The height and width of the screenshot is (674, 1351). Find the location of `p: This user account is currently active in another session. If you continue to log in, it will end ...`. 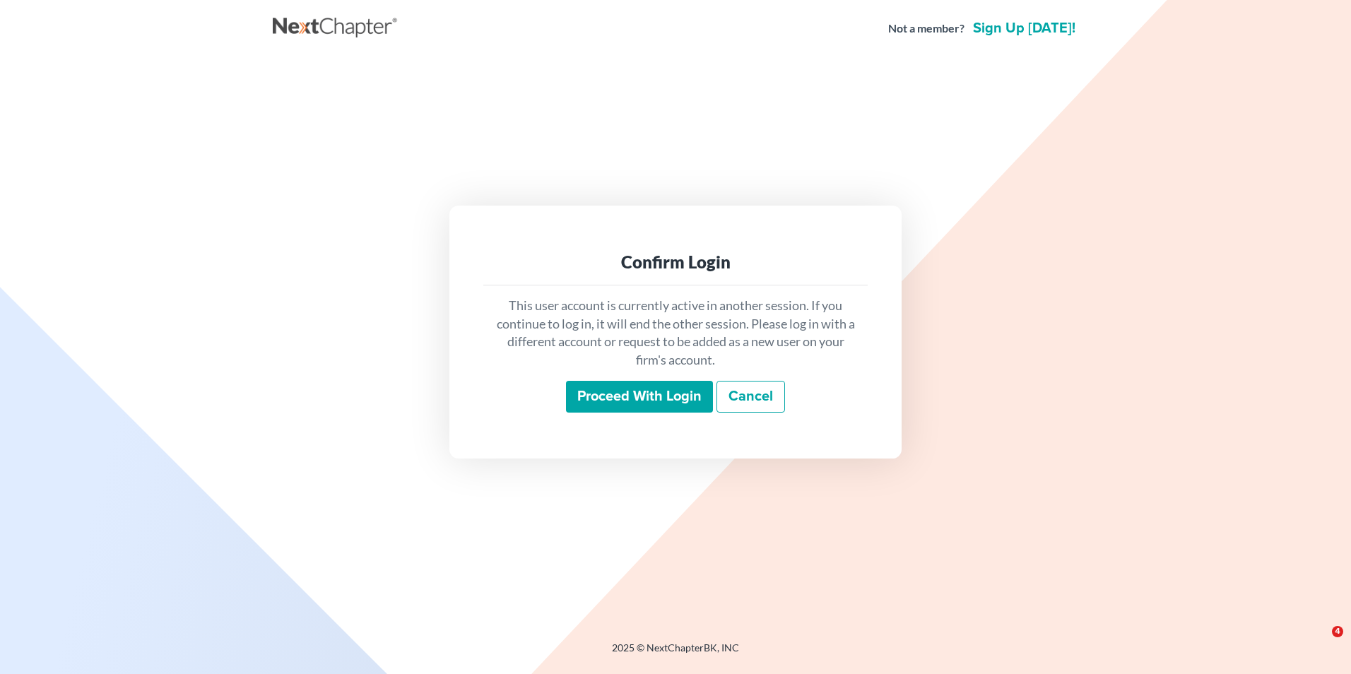

p: This user account is currently active in another session. If you continue to log in, it will end ... is located at coordinates (675, 333).